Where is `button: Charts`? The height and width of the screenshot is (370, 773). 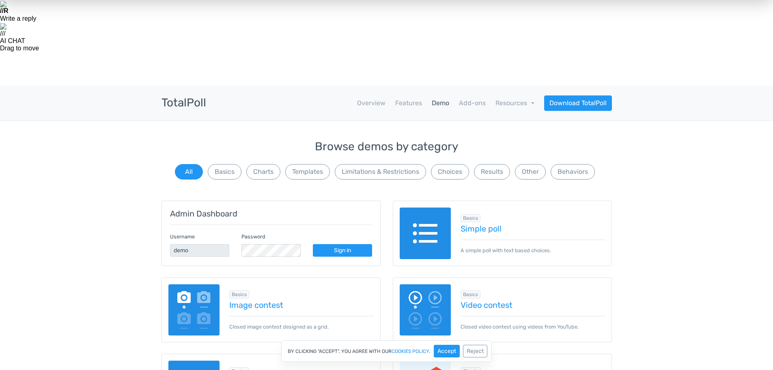 button: Charts is located at coordinates (263, 172).